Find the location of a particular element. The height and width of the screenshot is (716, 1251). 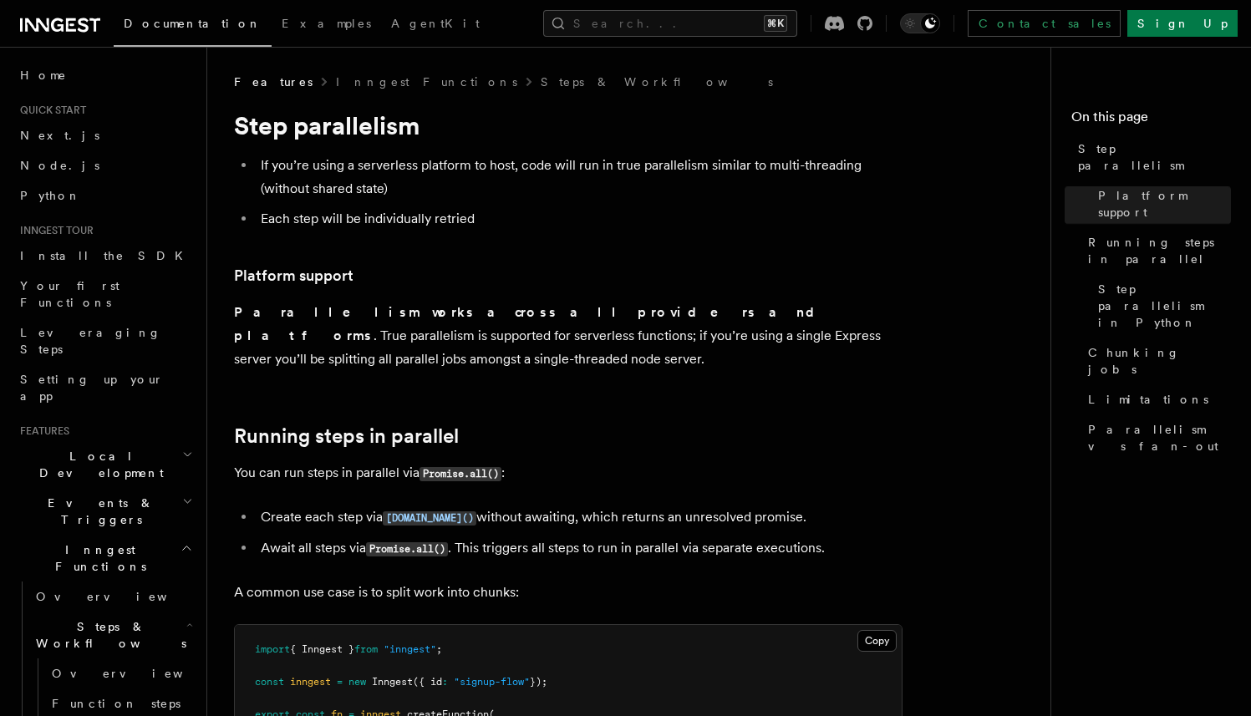

span: const is located at coordinates (269, 682).